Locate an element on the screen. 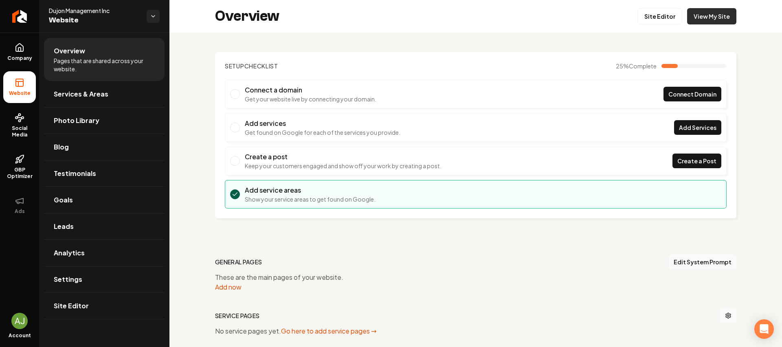  a: Goals is located at coordinates (104, 200).